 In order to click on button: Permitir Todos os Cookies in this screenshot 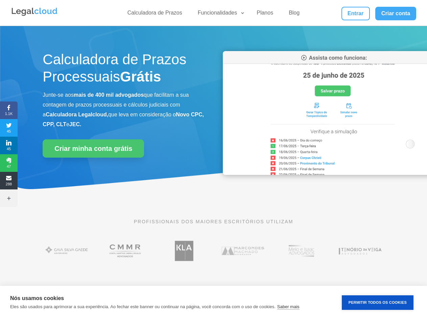, I will do `click(378, 302)`.